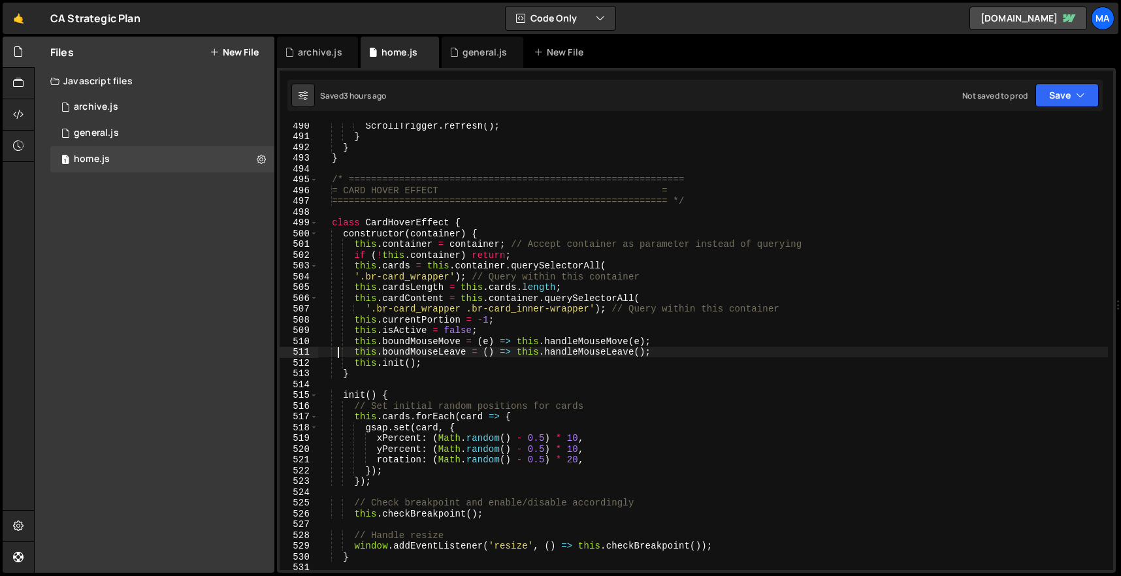 Image resolution: width=1121 pixels, height=576 pixels. I want to click on div: 518, so click(299, 428).